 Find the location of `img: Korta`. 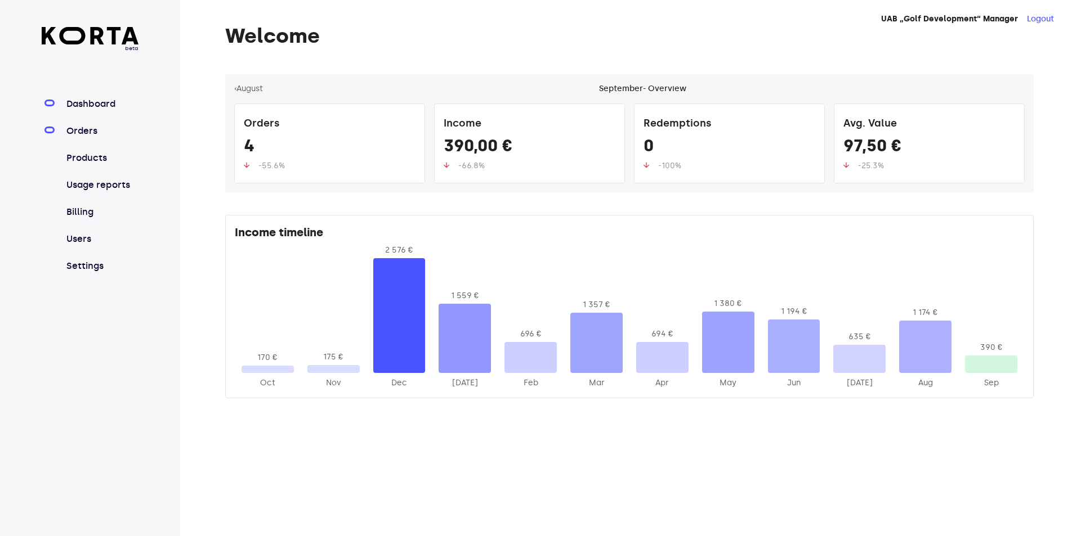

img: Korta is located at coordinates (90, 35).